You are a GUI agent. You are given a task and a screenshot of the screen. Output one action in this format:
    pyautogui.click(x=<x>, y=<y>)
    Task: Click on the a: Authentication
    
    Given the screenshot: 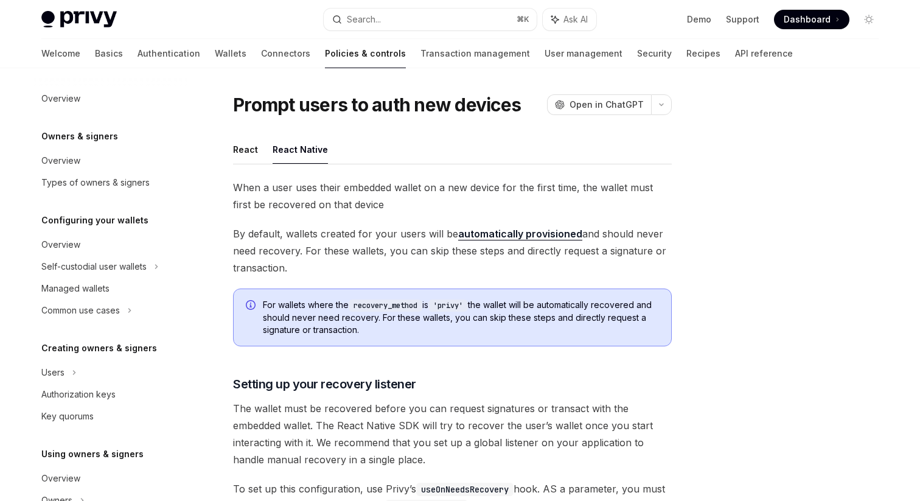 What is the action you would take?
    pyautogui.click(x=168, y=54)
    